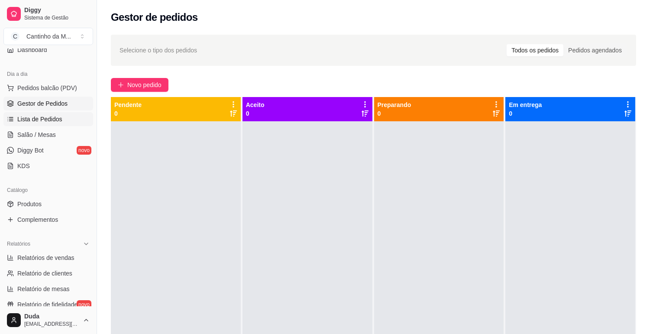 This screenshot has width=650, height=334. What do you see at coordinates (48, 190) in the screenshot?
I see `div: Catálogo` at bounding box center [48, 190].